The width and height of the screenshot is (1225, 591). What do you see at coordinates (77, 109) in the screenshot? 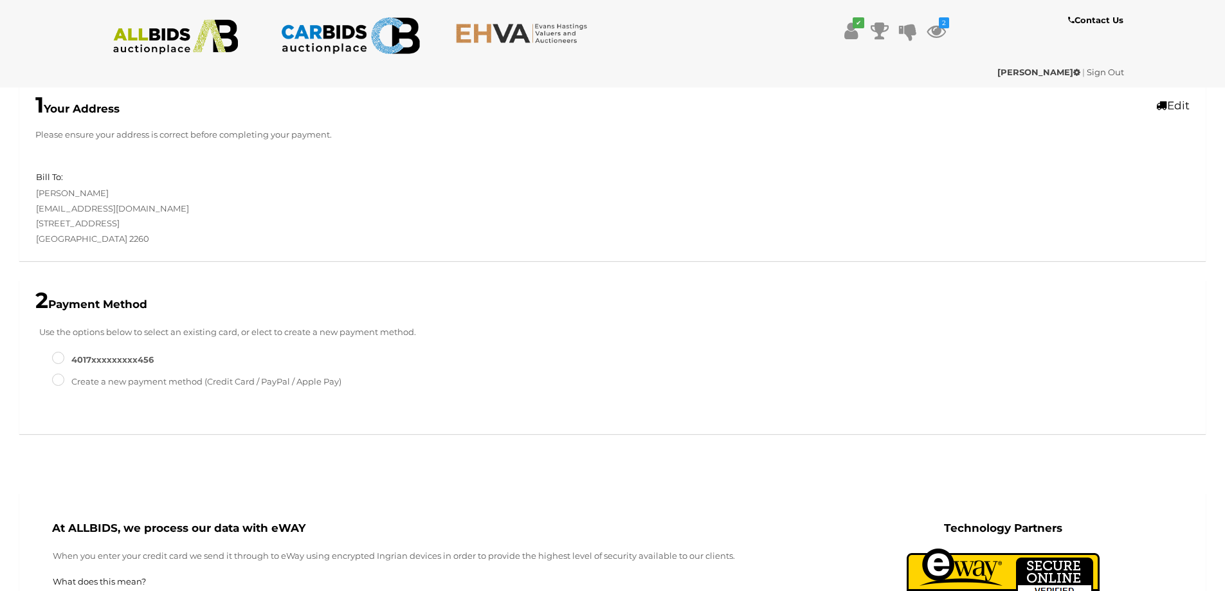
I see `b: Your Address` at bounding box center [77, 109].